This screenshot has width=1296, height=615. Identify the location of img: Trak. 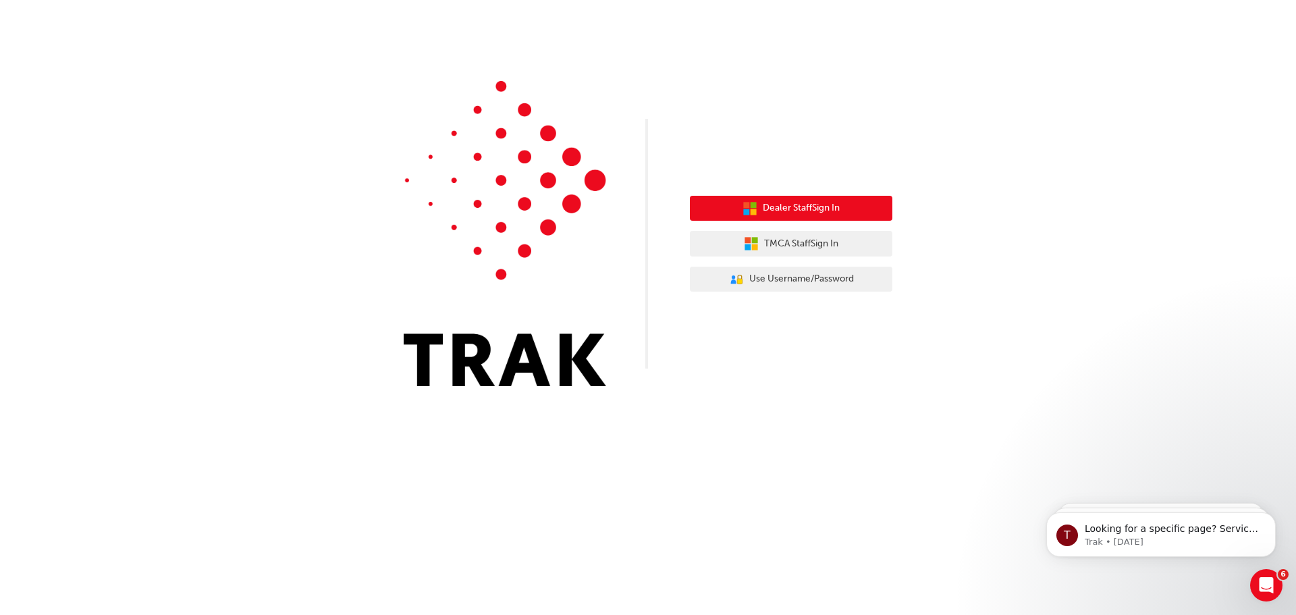
(505, 234).